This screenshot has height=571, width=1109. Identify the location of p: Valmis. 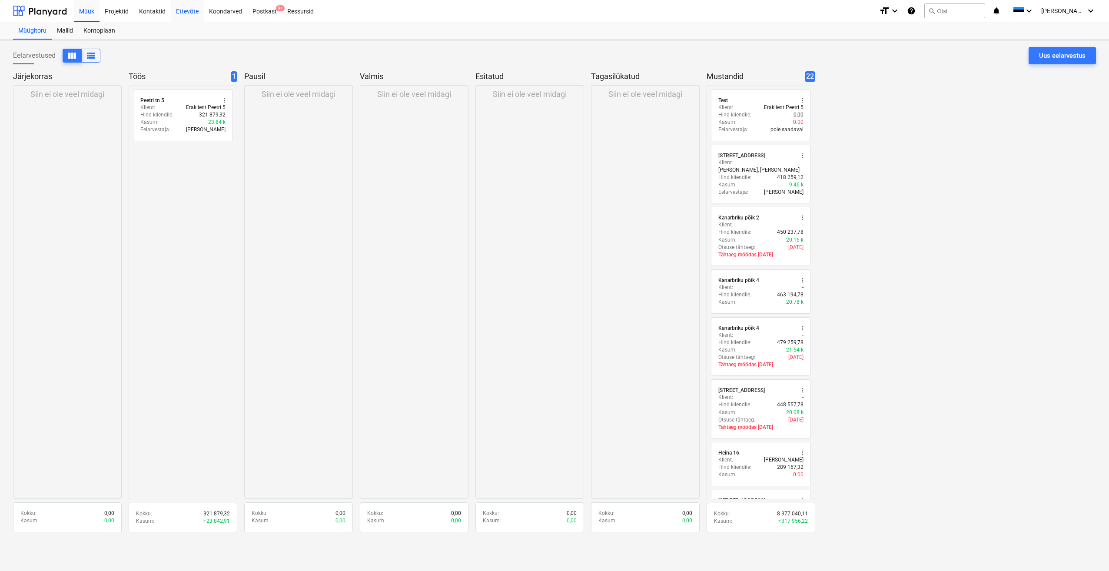
(412, 76).